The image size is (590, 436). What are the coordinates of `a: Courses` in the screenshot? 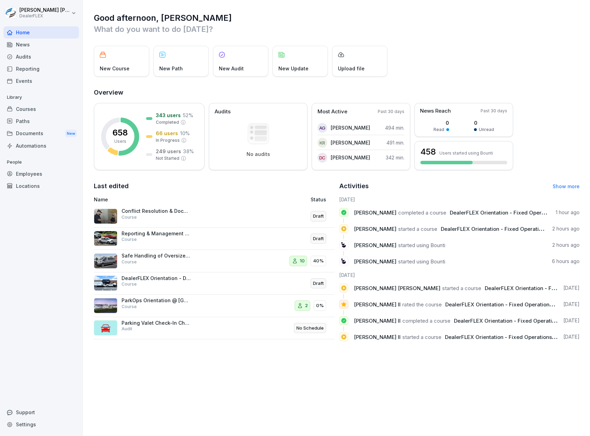 It's located at (41, 109).